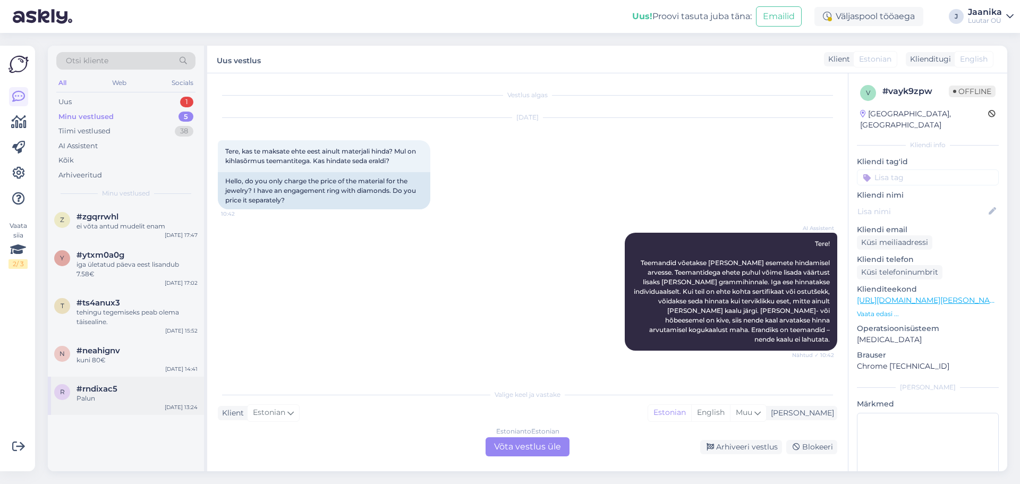 The width and height of the screenshot is (1020, 484). Describe the element at coordinates (869, 16) in the screenshot. I see `div: Väljaspool tööaega` at that location.